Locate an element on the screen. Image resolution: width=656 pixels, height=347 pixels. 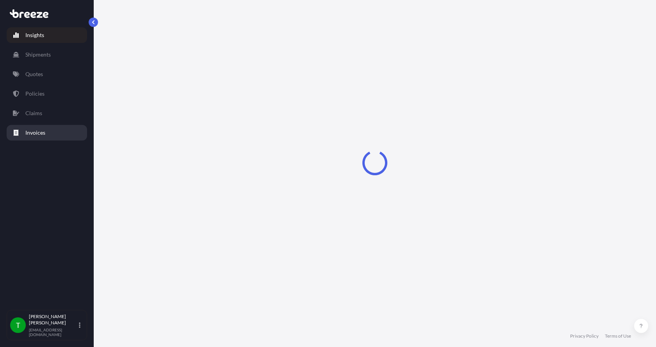
p: Insights is located at coordinates (35, 35).